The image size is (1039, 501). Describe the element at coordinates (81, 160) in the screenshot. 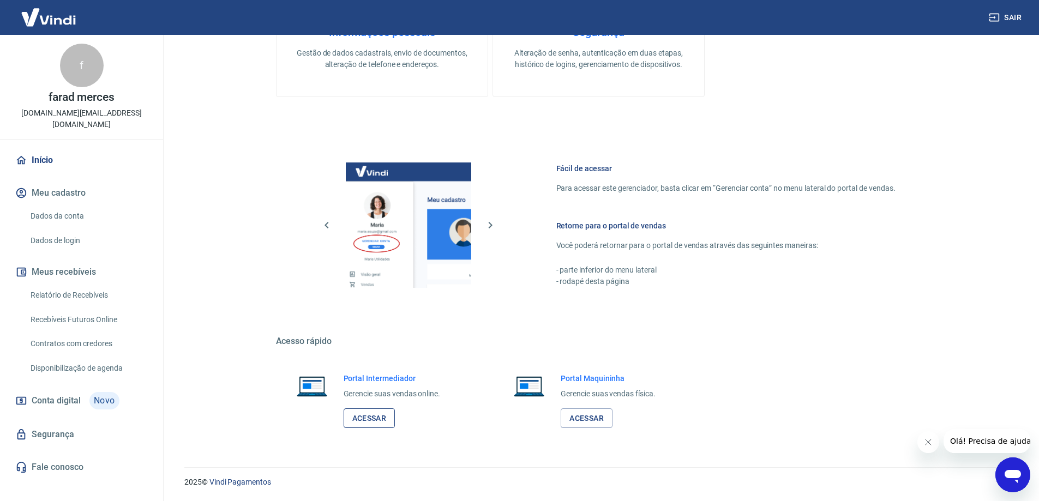

I see `a: Início` at that location.